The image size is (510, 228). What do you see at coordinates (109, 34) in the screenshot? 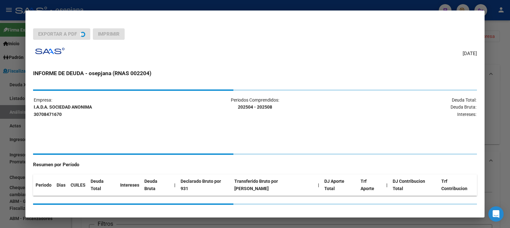
I see `button: Imprimir` at bounding box center [109, 34].